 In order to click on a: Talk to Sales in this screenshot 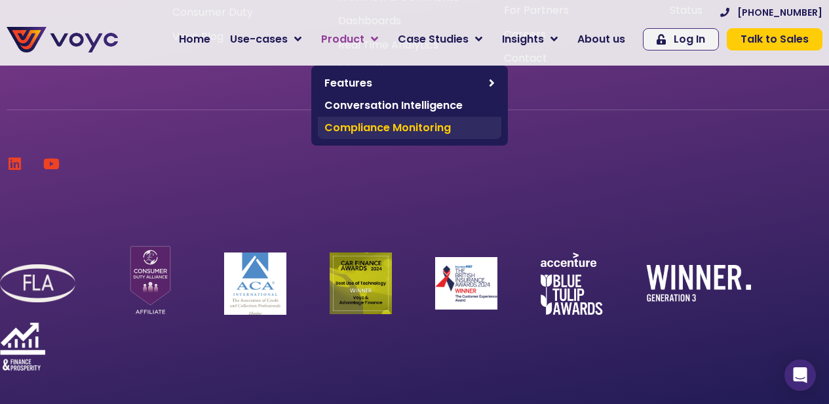, I will do `click(775, 39)`.